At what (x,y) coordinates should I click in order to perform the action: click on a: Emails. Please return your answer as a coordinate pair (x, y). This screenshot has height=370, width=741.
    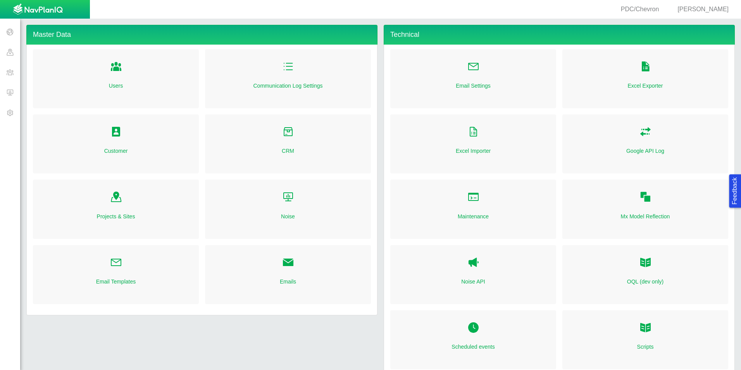
    Looking at the image, I should click on (288, 281).